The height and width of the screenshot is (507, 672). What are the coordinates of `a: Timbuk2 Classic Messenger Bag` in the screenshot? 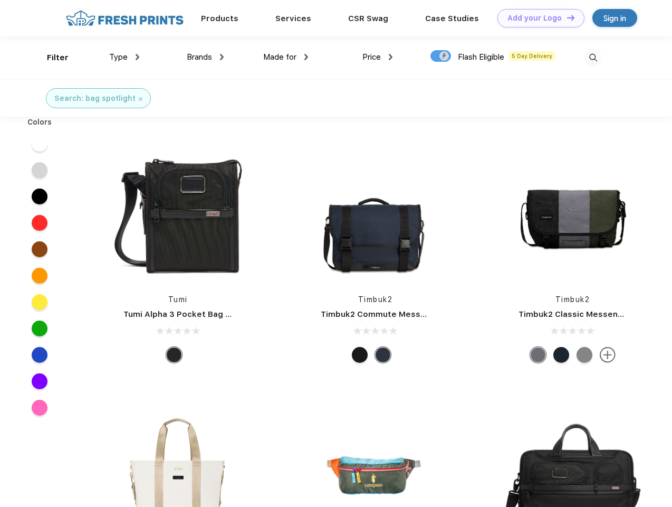 It's located at (584, 314).